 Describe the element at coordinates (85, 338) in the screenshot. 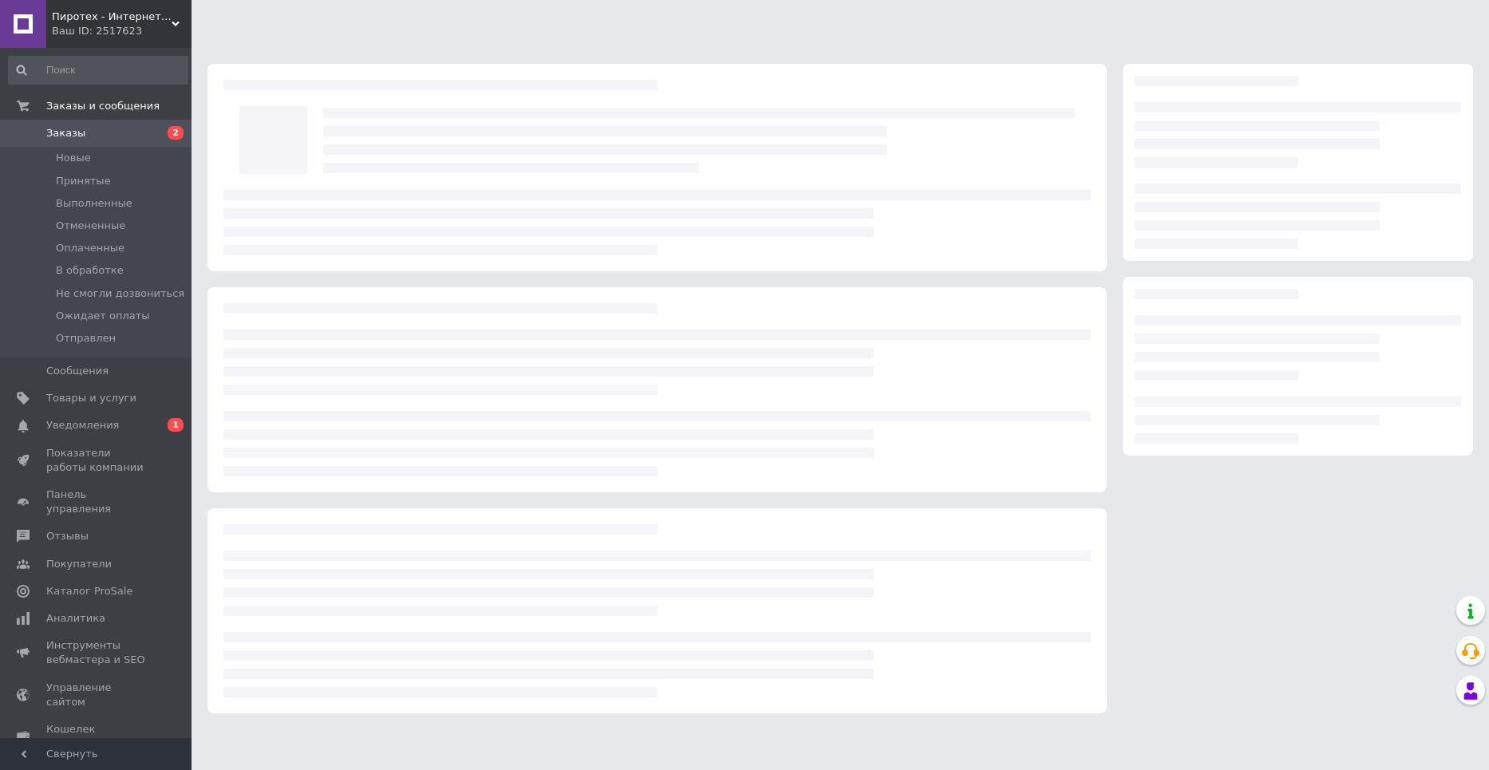

I see `span: Отправлен` at that location.